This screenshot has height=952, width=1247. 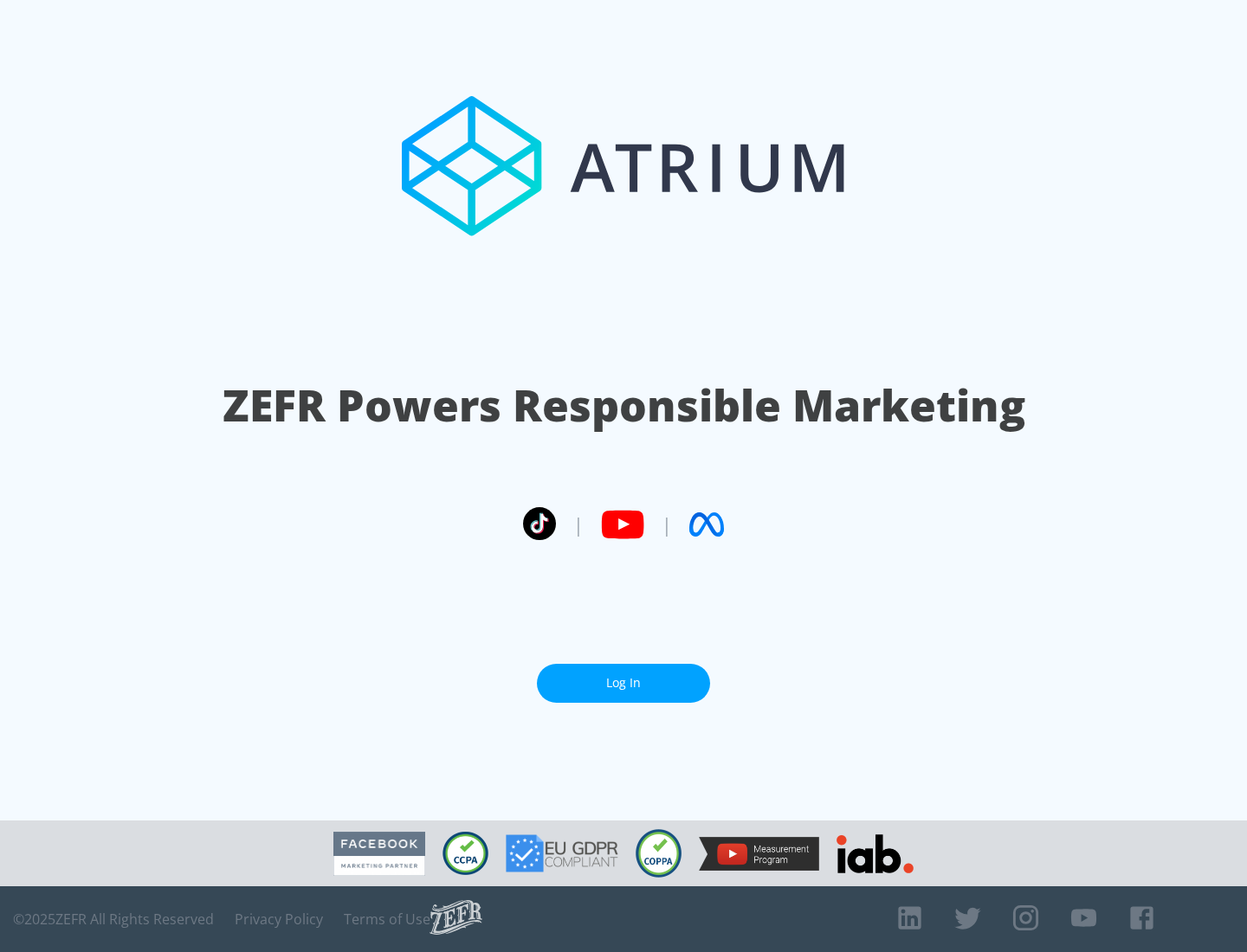 What do you see at coordinates (624, 405) in the screenshot?
I see `h1: ZEFR Powers Responsible Marketing` at bounding box center [624, 405].